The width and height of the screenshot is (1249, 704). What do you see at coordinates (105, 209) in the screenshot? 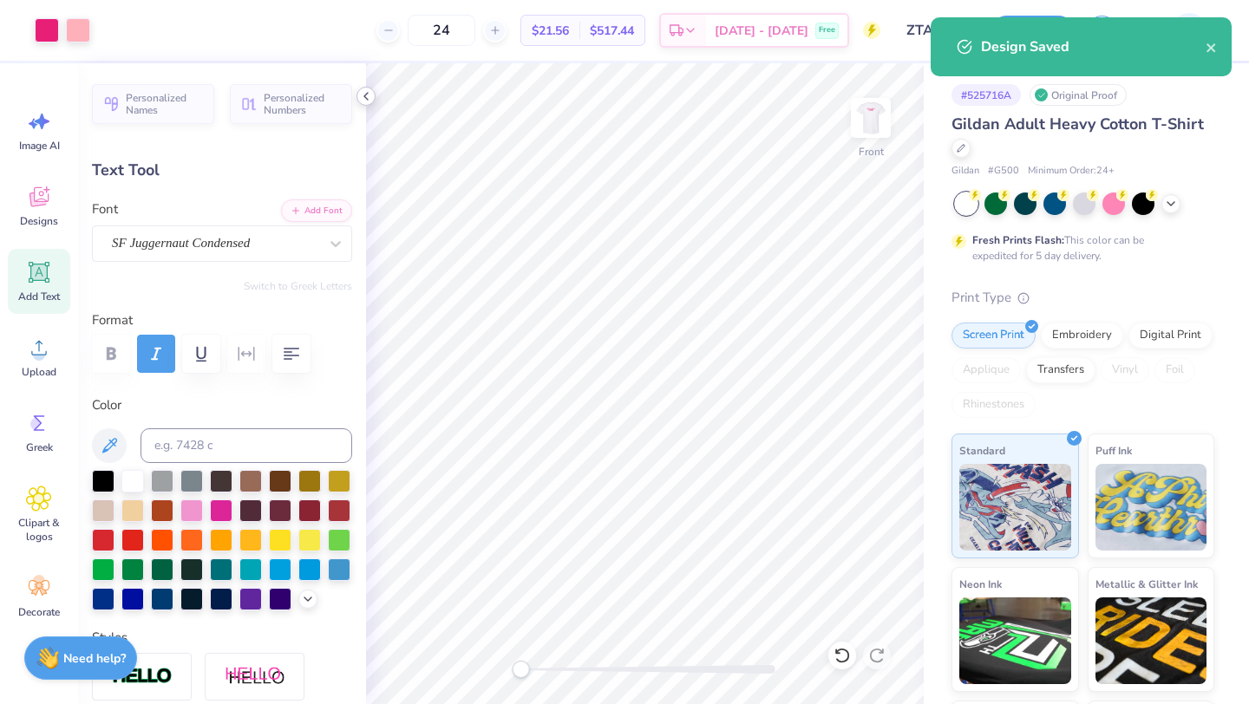
I see `label: Font` at bounding box center [105, 209].